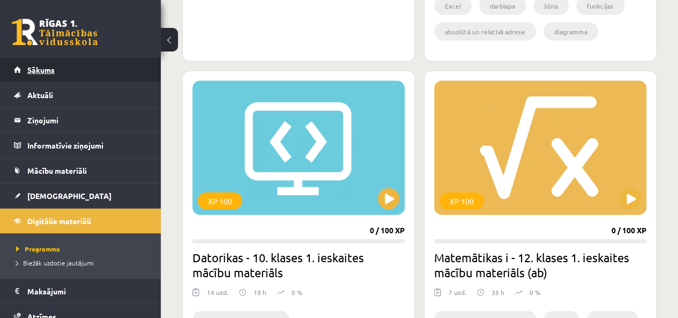 Image resolution: width=678 pixels, height=318 pixels. What do you see at coordinates (87, 145) in the screenshot?
I see `legend: Informatīvie ziņojumi` at bounding box center [87, 145].